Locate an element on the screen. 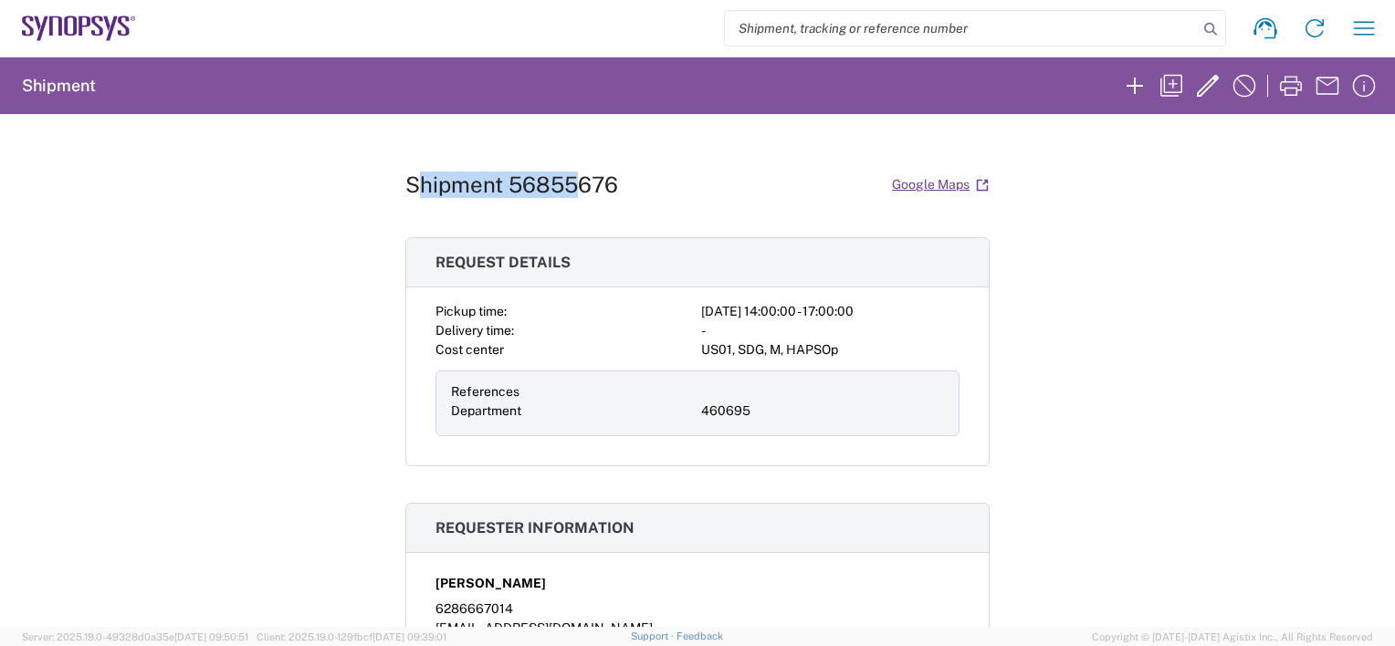 Image resolution: width=1395 pixels, height=646 pixels. a: Google Maps is located at coordinates (940, 184).